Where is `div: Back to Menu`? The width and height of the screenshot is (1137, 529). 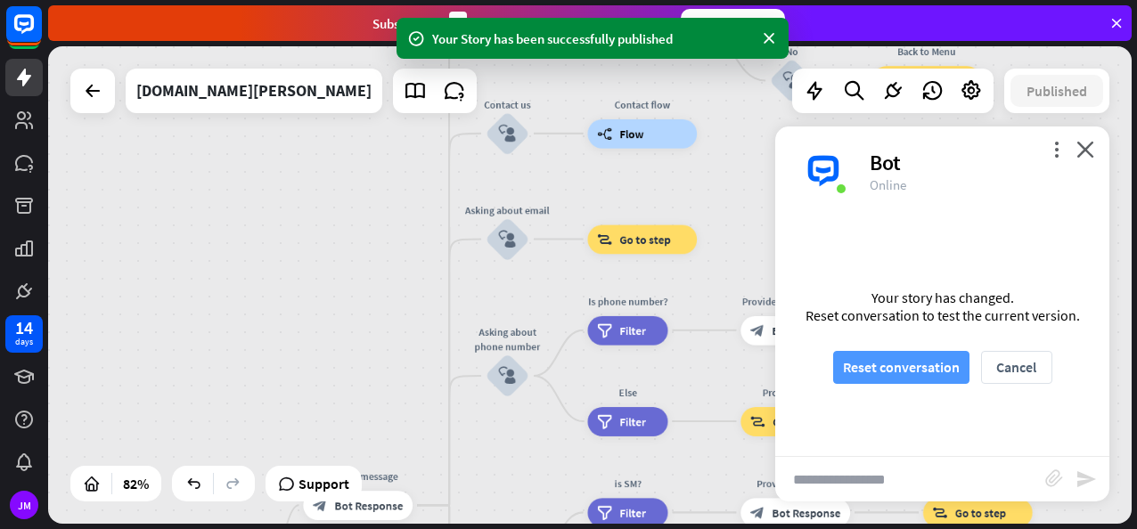 div: Back to Menu is located at coordinates (925, 52).